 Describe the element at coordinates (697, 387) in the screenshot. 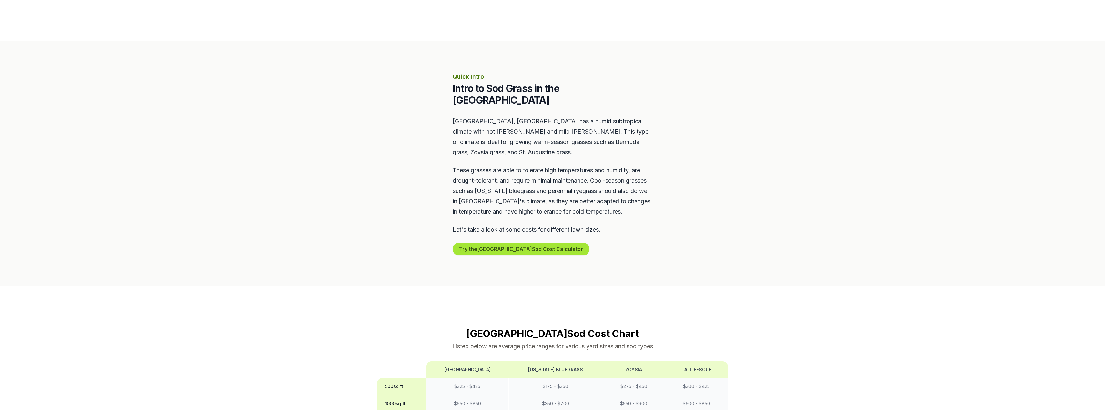

I see `td: $ 300 - $ 425` at that location.